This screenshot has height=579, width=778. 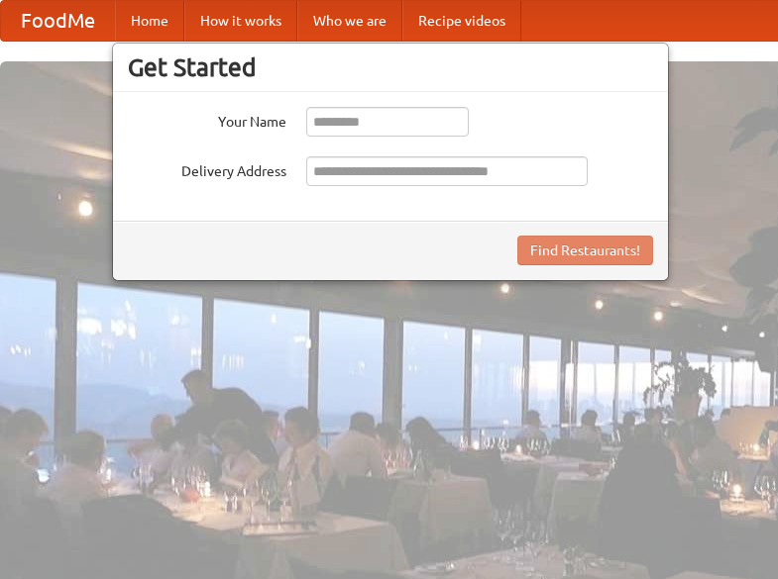 I want to click on label: Delivery Address, so click(x=207, y=168).